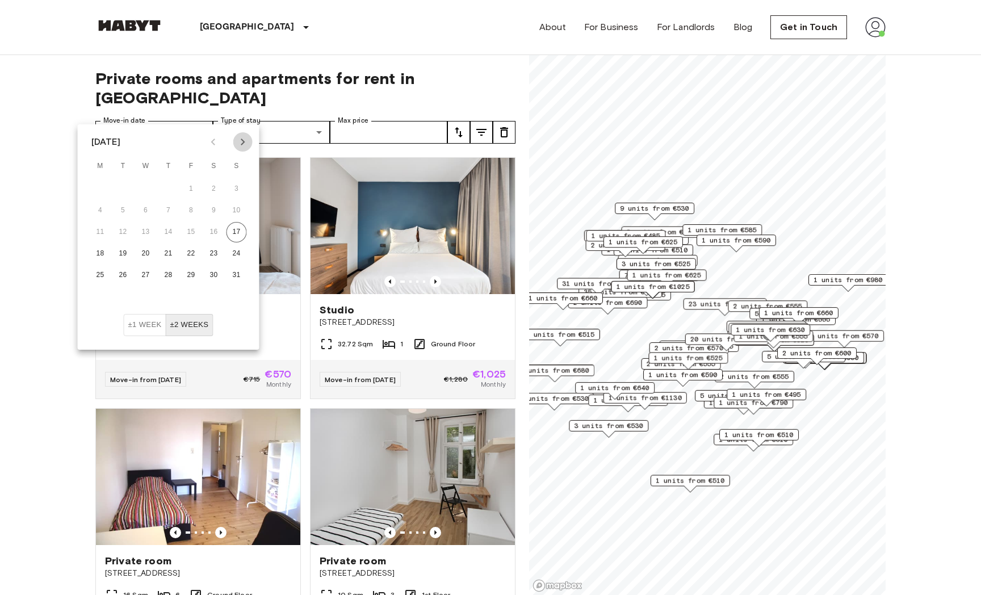 This screenshot has height=595, width=981. Describe the element at coordinates (770, 330) in the screenshot. I see `span: 1 units from €630` at that location.